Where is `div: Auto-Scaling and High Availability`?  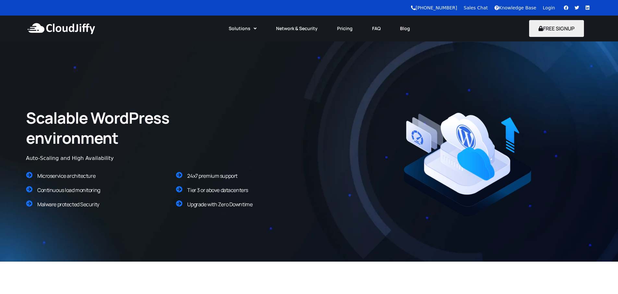 div: Auto-Scaling and High Availability is located at coordinates (139, 159).